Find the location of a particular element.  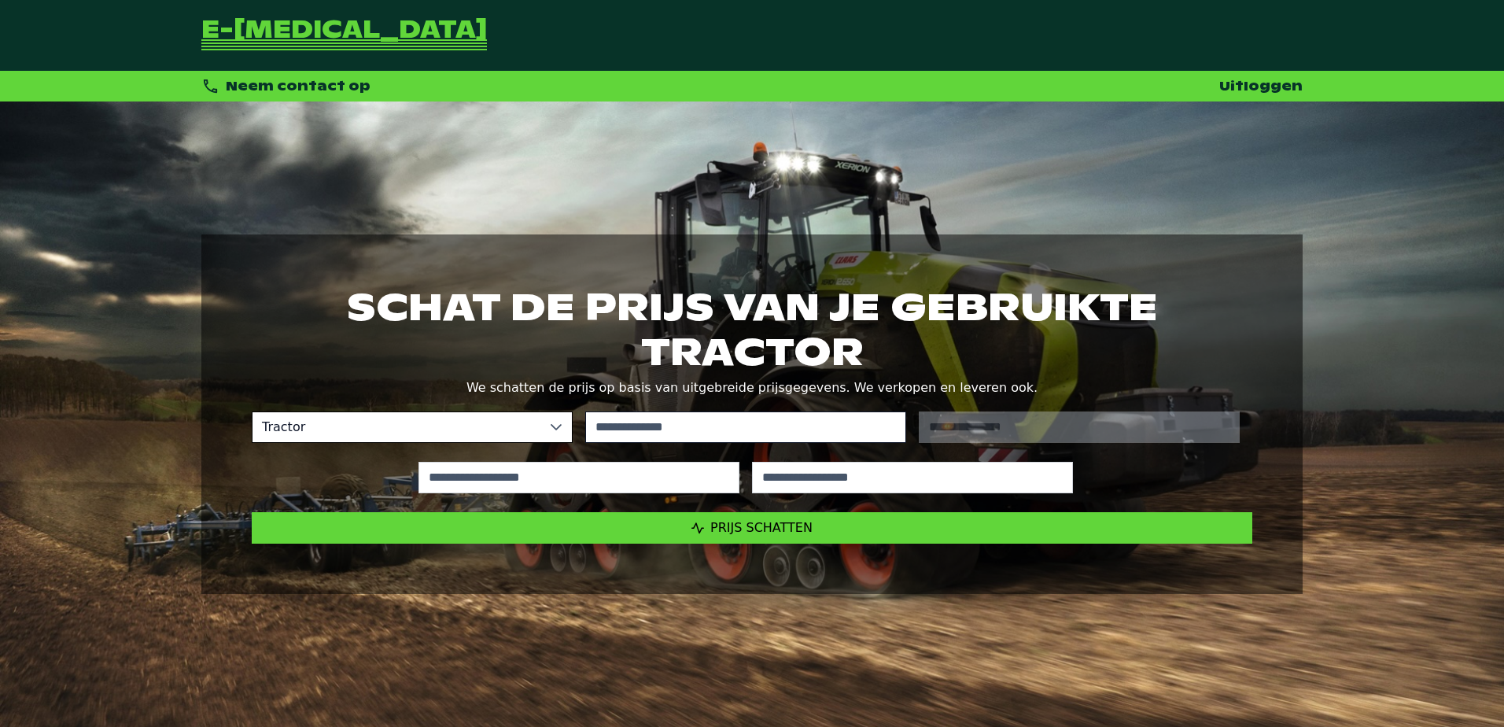

span: Tractor is located at coordinates (396, 427).